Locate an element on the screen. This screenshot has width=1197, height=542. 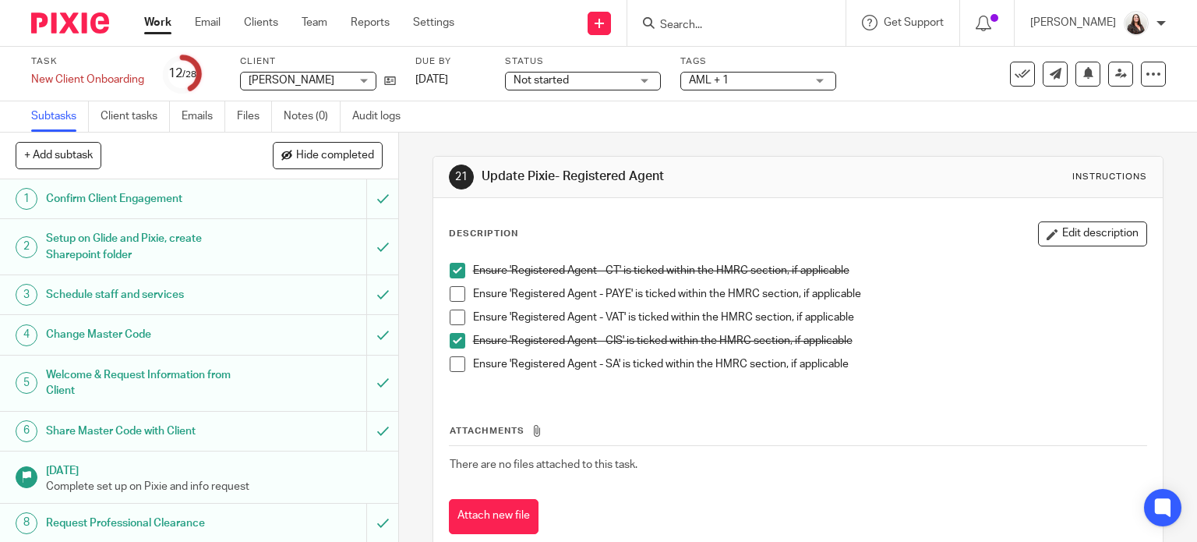
span: Attachments is located at coordinates (487, 430).